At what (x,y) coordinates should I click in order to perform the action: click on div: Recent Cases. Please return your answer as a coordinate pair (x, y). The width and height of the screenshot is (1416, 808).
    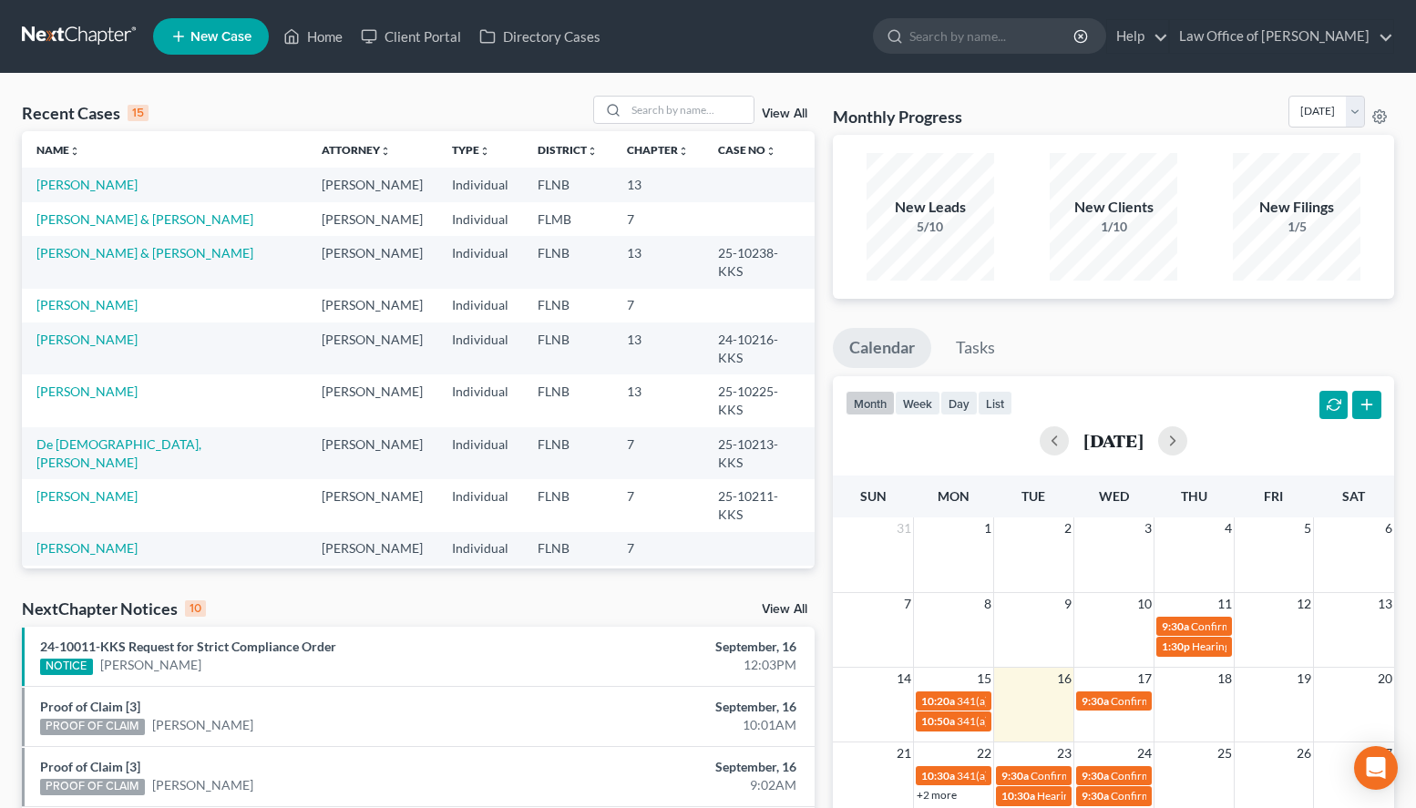
    Looking at the image, I should click on (85, 113).